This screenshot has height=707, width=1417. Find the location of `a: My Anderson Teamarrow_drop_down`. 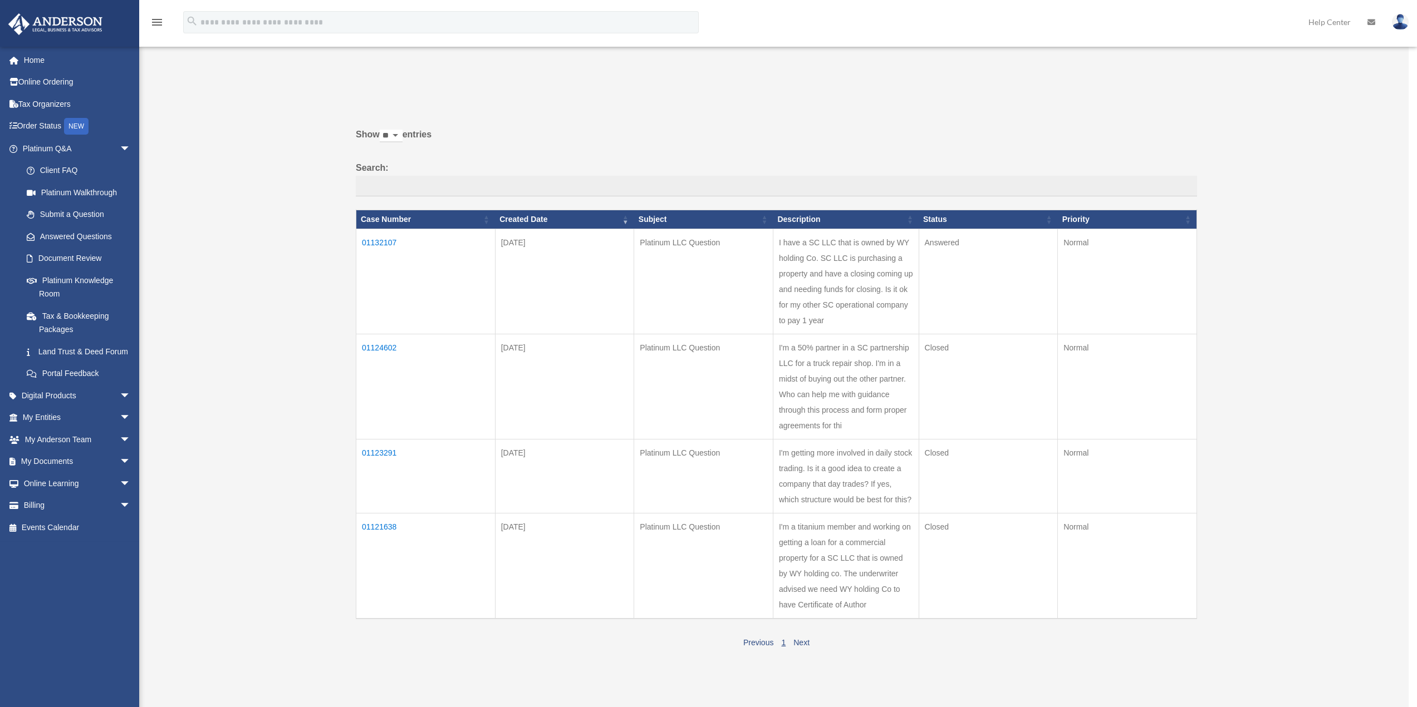

a: My Anderson Teamarrow_drop_down is located at coordinates (77, 440).